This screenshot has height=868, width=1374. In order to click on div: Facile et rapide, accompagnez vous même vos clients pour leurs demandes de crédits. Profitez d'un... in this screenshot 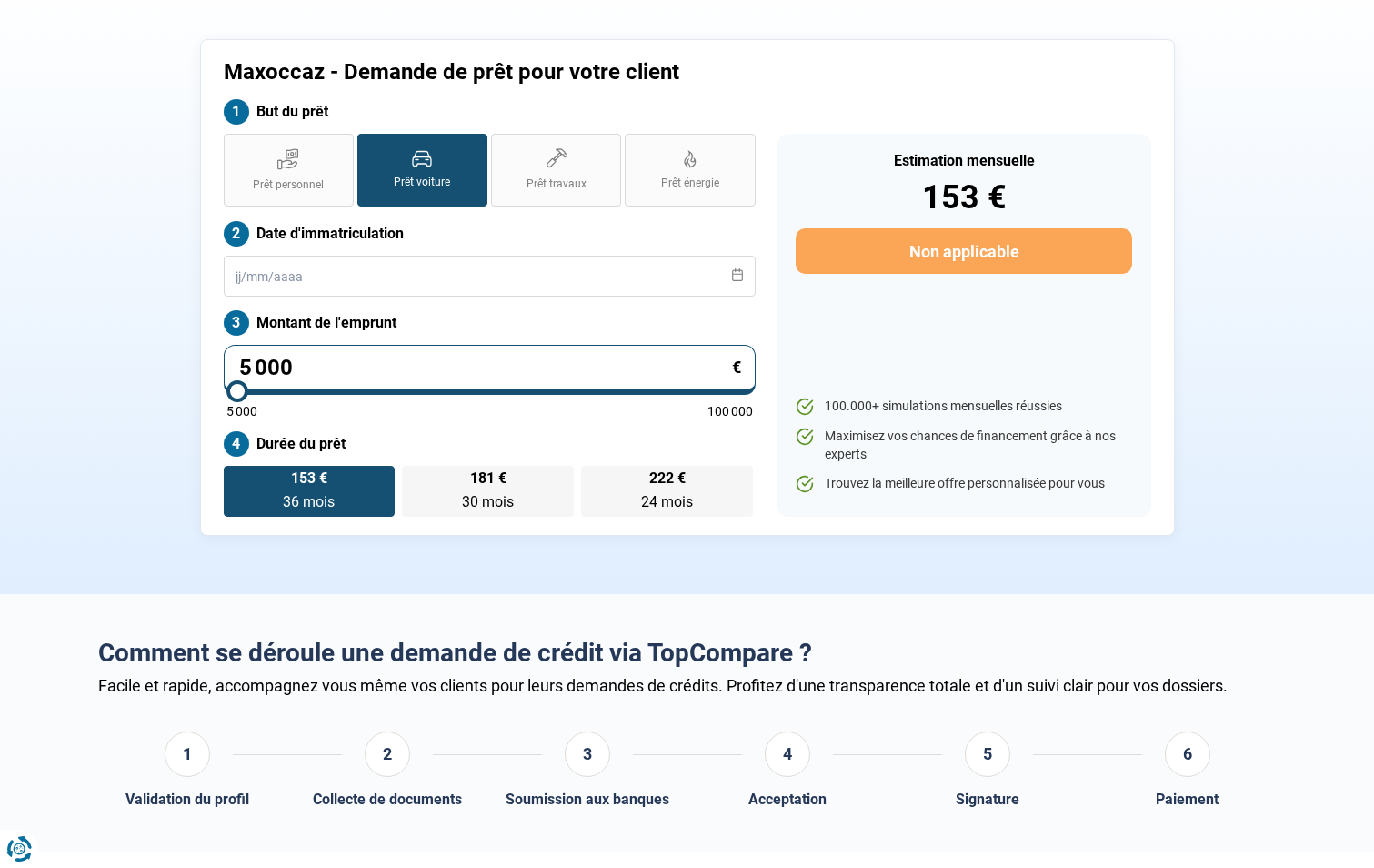, I will do `click(688, 685)`.